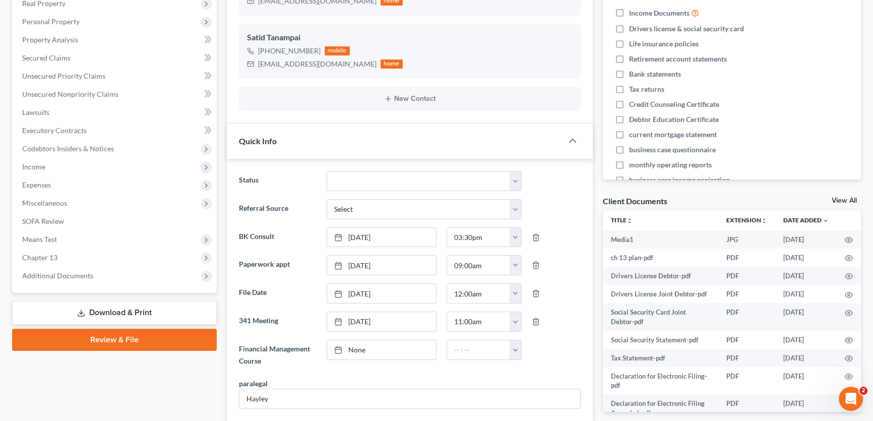 The image size is (873, 421). I want to click on span: Retirement account statements, so click(678, 59).